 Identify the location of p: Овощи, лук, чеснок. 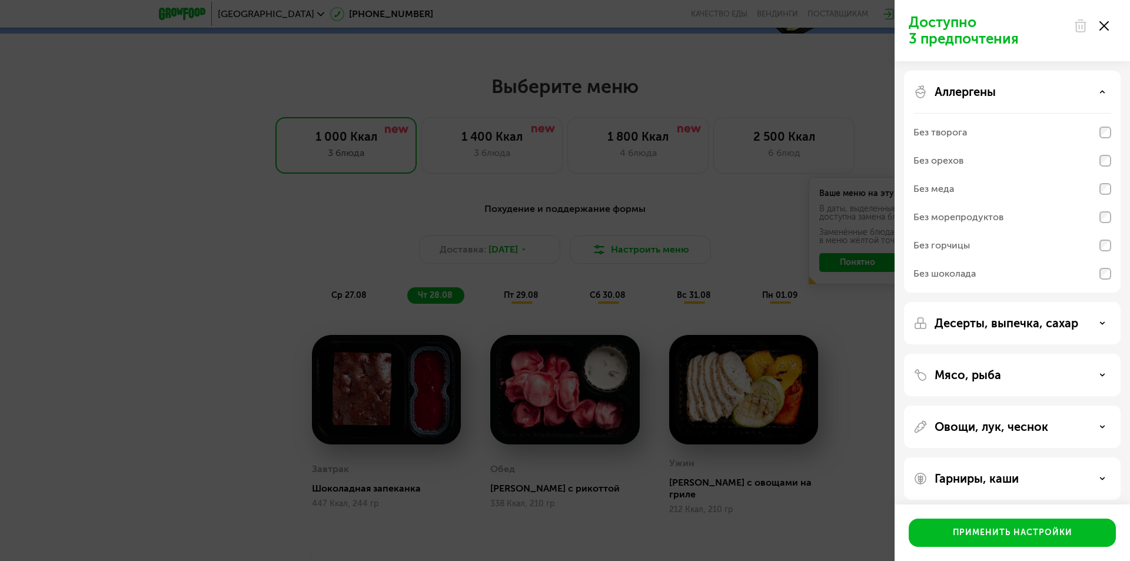
(991, 427).